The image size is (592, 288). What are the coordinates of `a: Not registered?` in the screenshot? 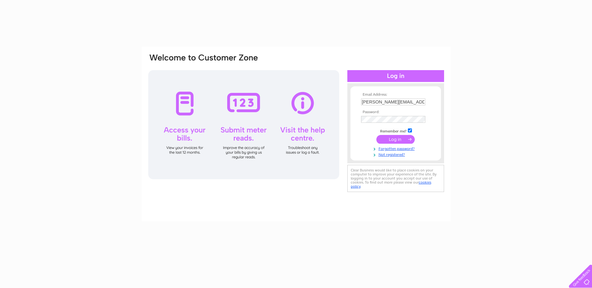 It's located at (396, 154).